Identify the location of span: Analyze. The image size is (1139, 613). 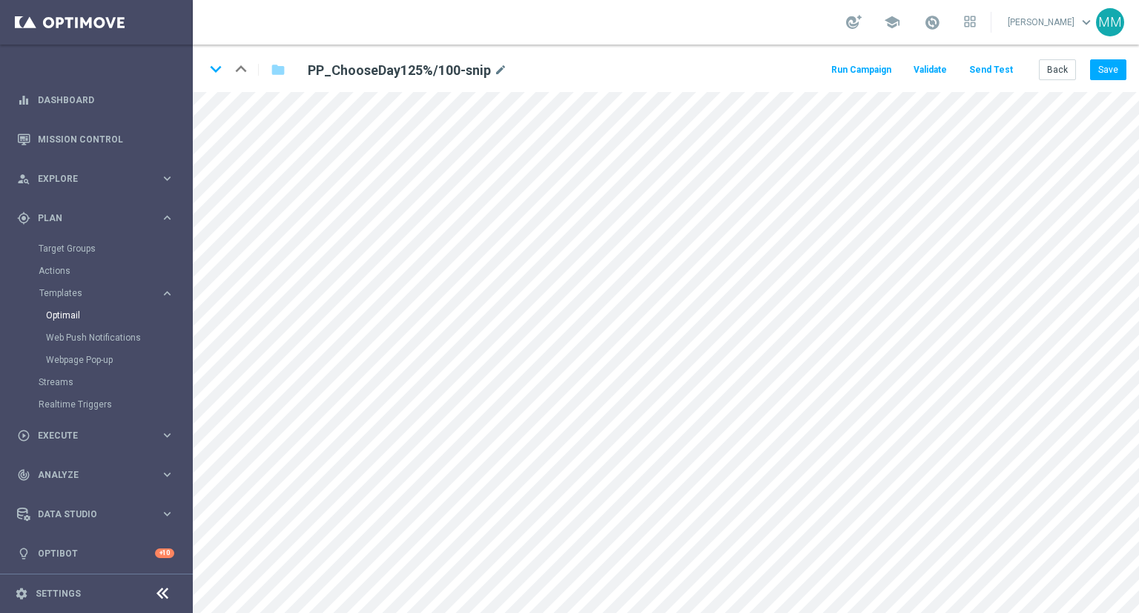
(99, 475).